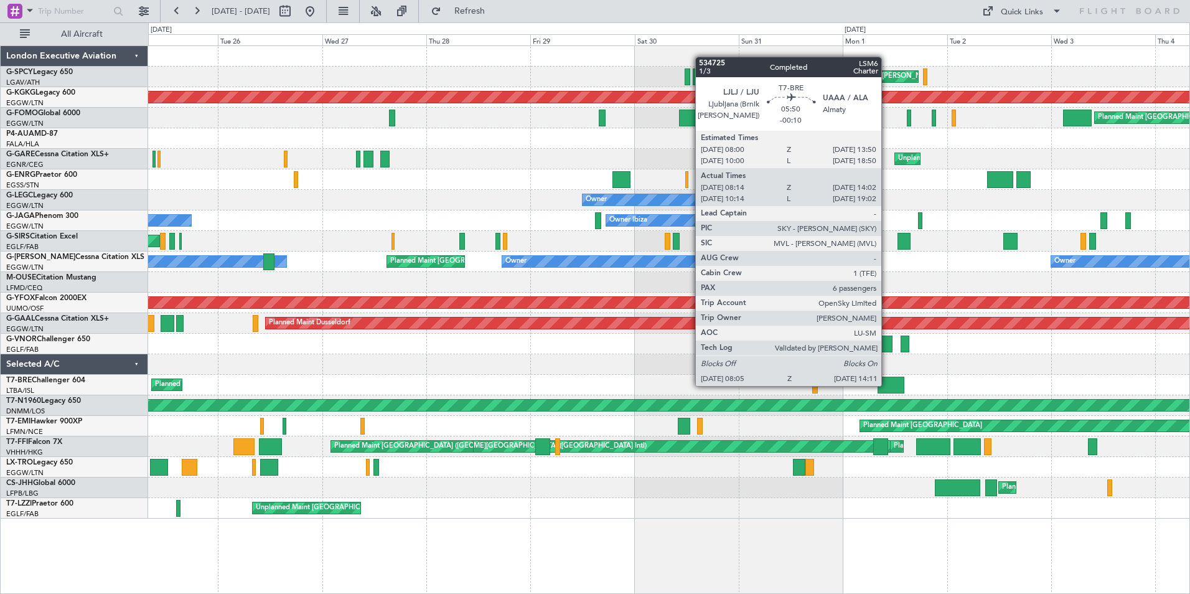 The width and height of the screenshot is (1190, 594). What do you see at coordinates (20, 390) in the screenshot?
I see `a: LTBA/ISL` at bounding box center [20, 390].